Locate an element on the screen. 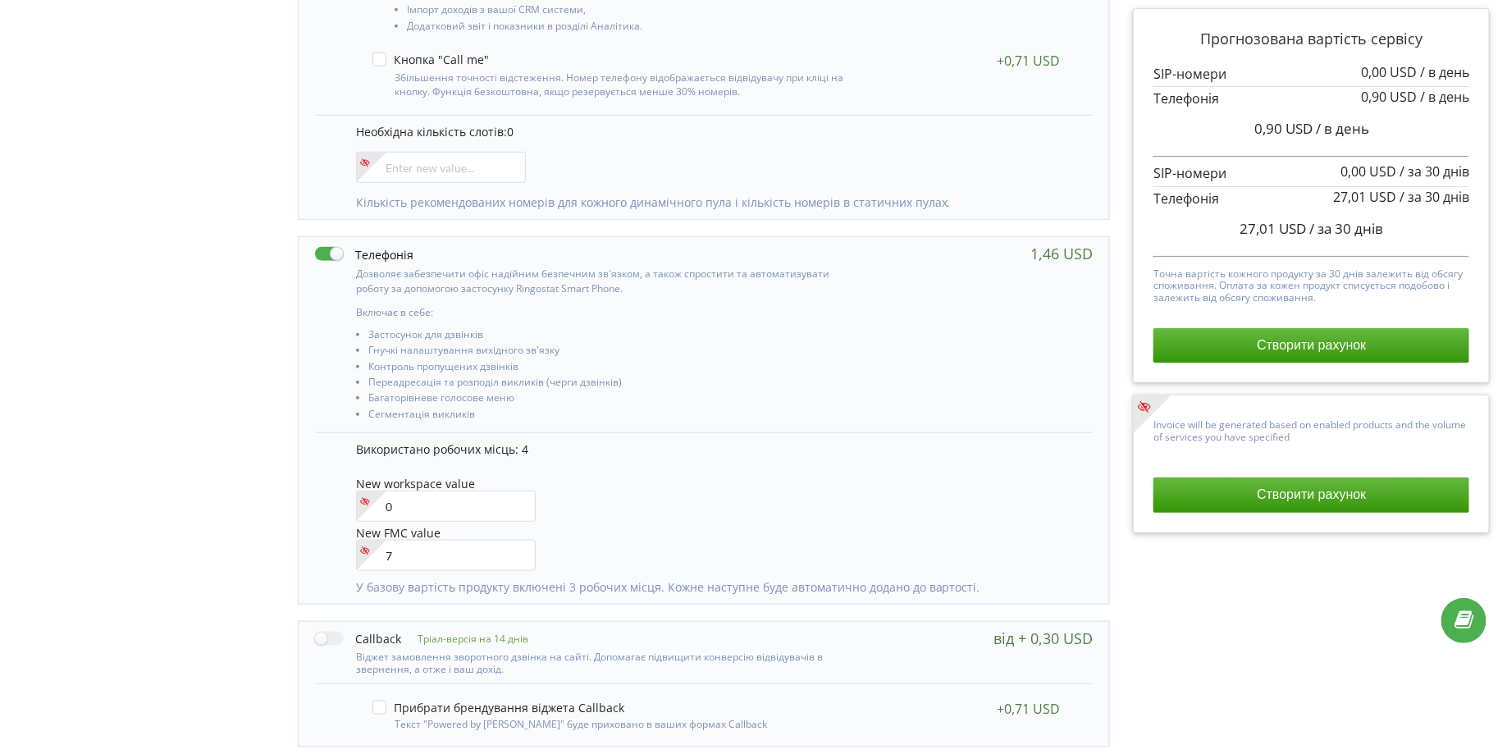 This screenshot has width=1507, height=754. label: Кнопка "Call me" is located at coordinates (431, 59).